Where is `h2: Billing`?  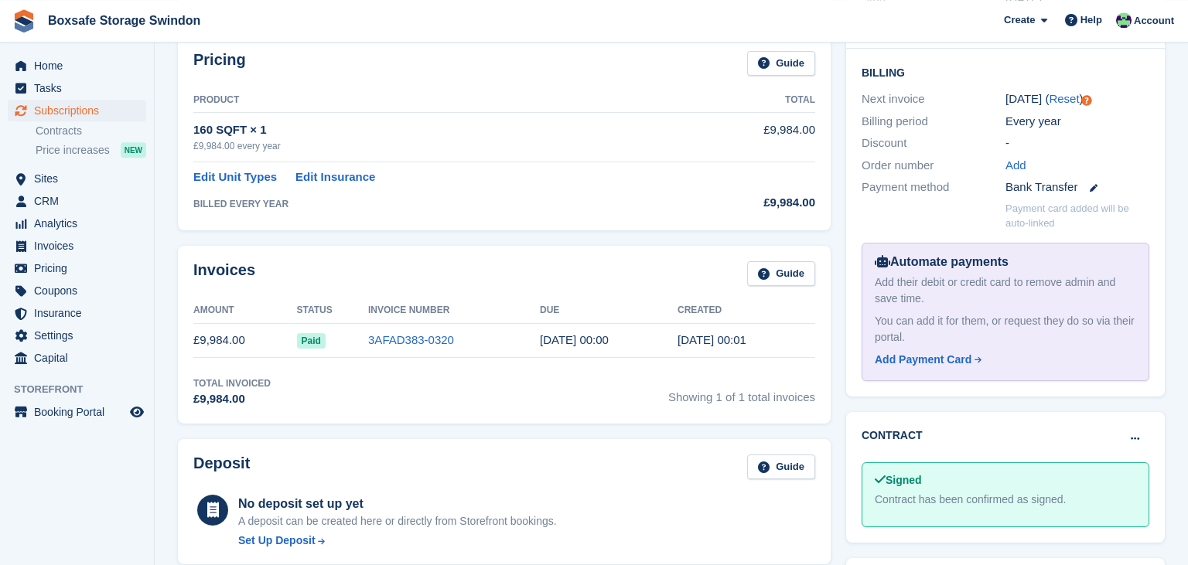 h2: Billing is located at coordinates (1005, 72).